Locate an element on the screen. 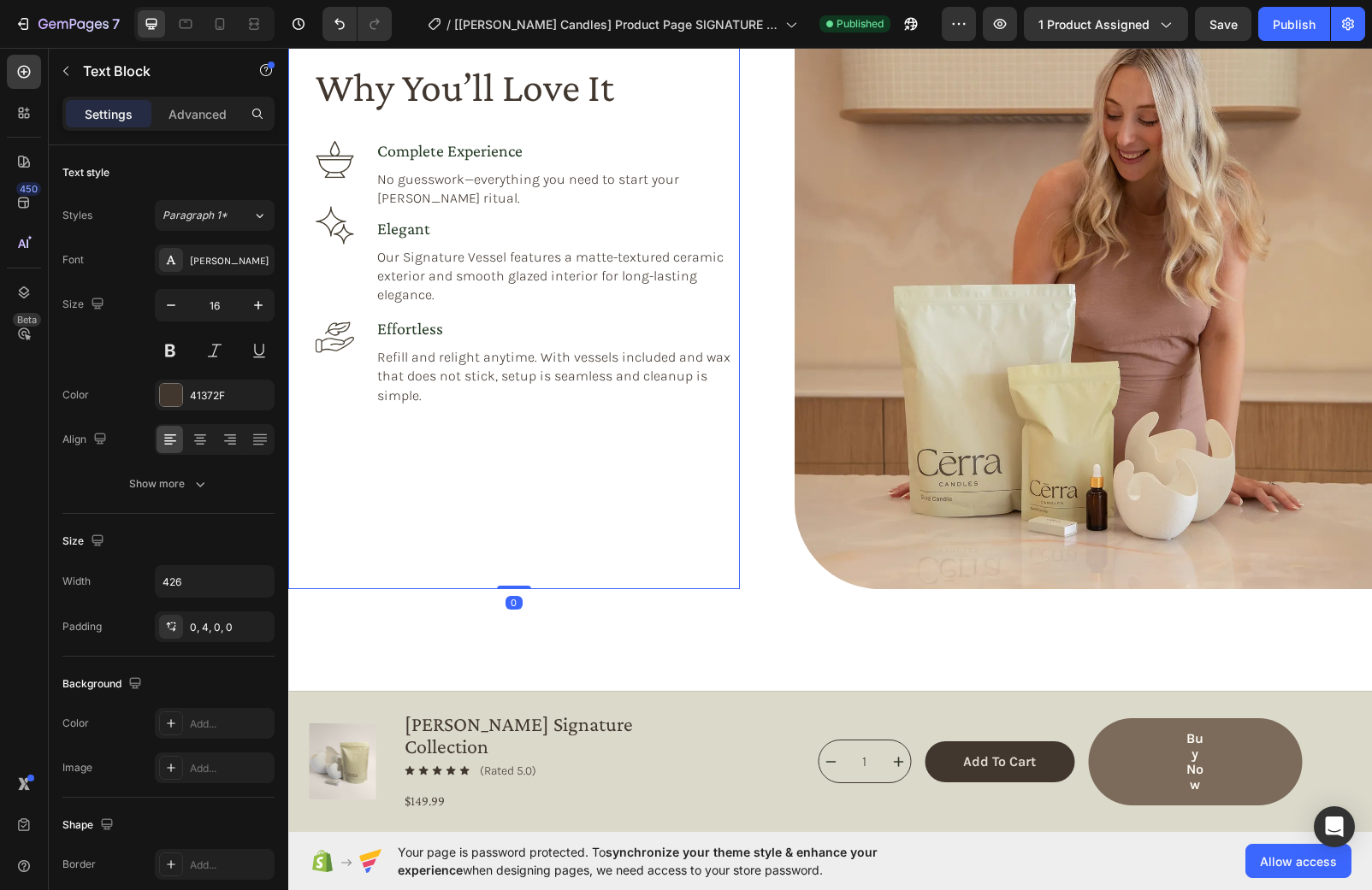 This screenshot has height=890, width=1372. h3: complete experience is located at coordinates (269, 103).